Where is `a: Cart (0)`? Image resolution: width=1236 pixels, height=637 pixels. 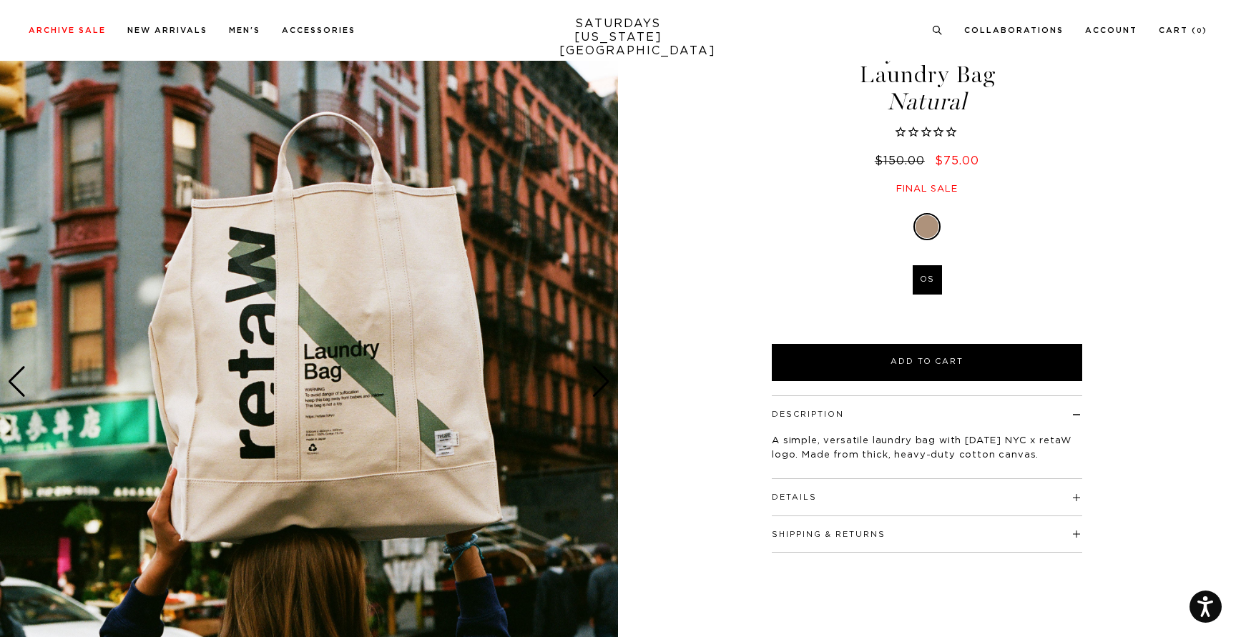
a: Cart (0) is located at coordinates (1183, 30).